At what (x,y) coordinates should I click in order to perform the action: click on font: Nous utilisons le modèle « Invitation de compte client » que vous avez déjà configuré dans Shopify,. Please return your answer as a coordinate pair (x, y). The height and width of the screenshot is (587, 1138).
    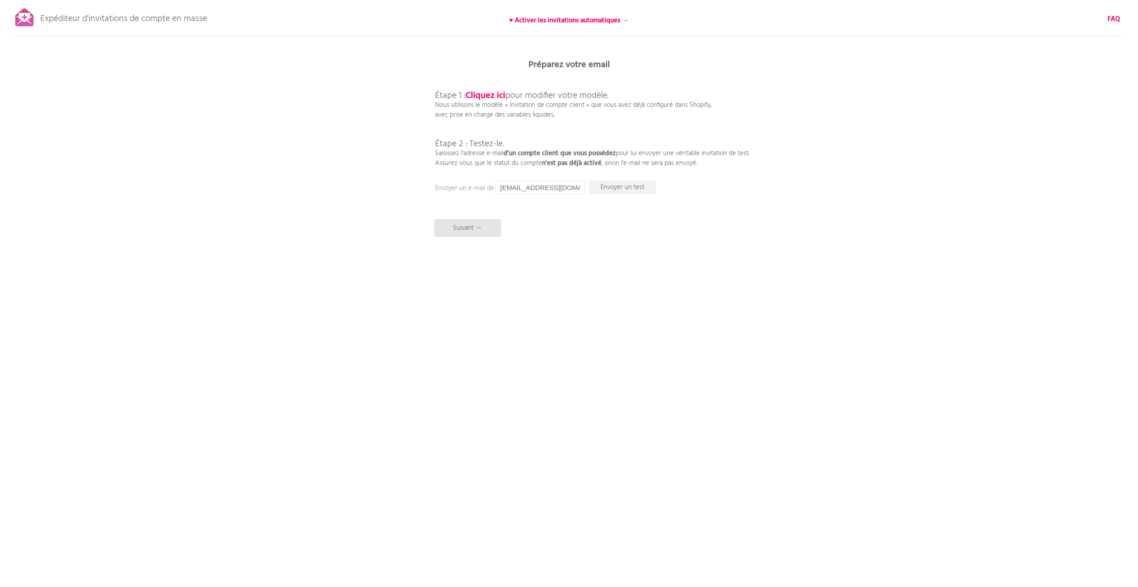
    Looking at the image, I should click on (573, 105).